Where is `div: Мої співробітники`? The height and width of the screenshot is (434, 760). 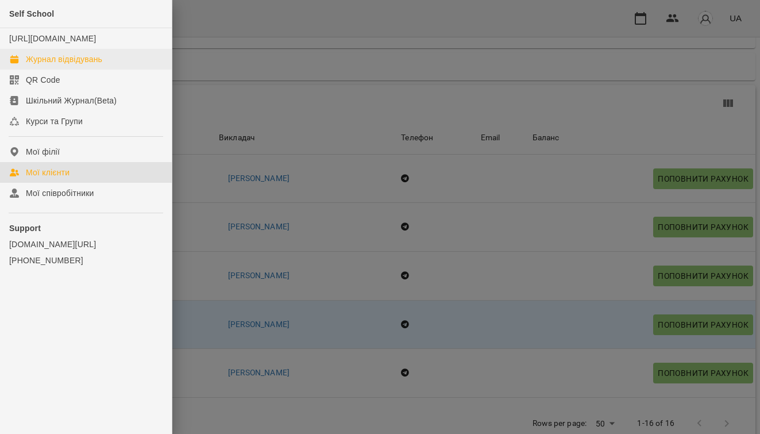
div: Мої співробітники is located at coordinates (60, 193).